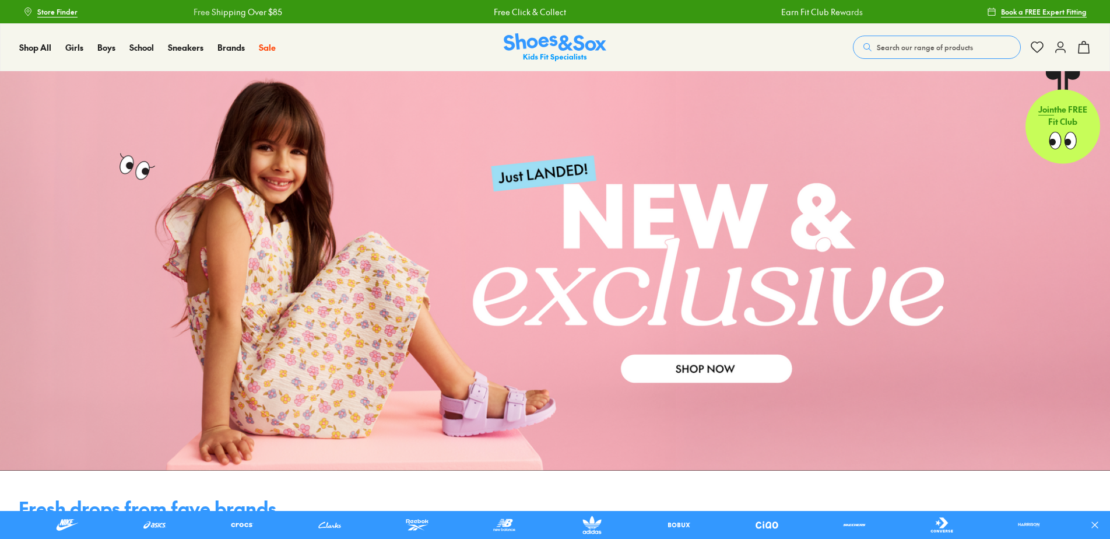 The width and height of the screenshot is (1110, 539). What do you see at coordinates (231, 47) in the screenshot?
I see `span: Brands` at bounding box center [231, 47].